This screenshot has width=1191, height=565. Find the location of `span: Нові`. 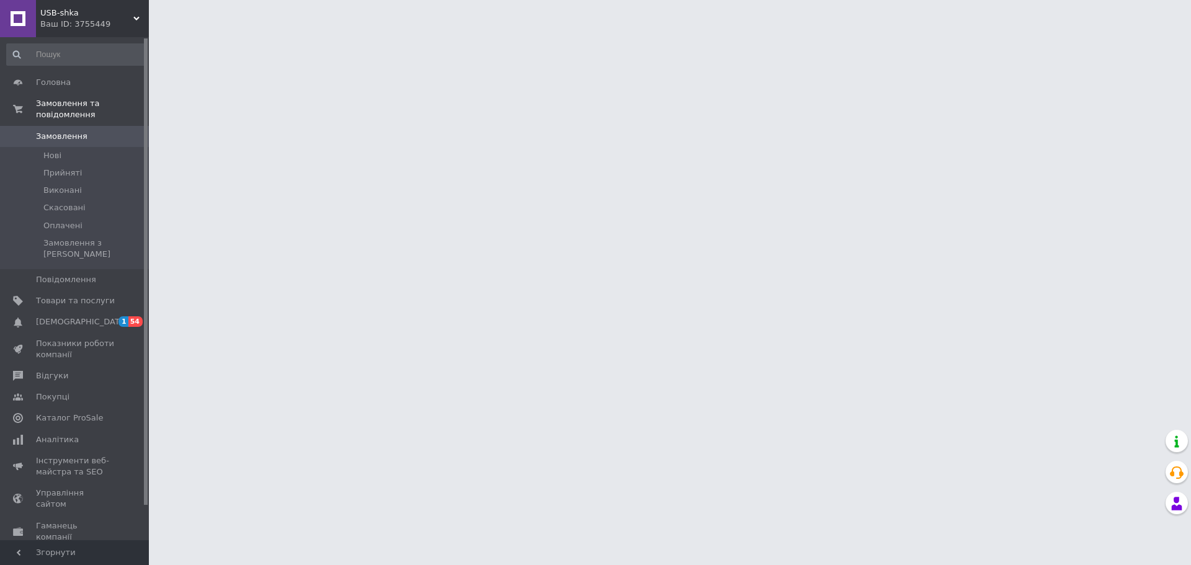

span: Нові is located at coordinates (52, 156).